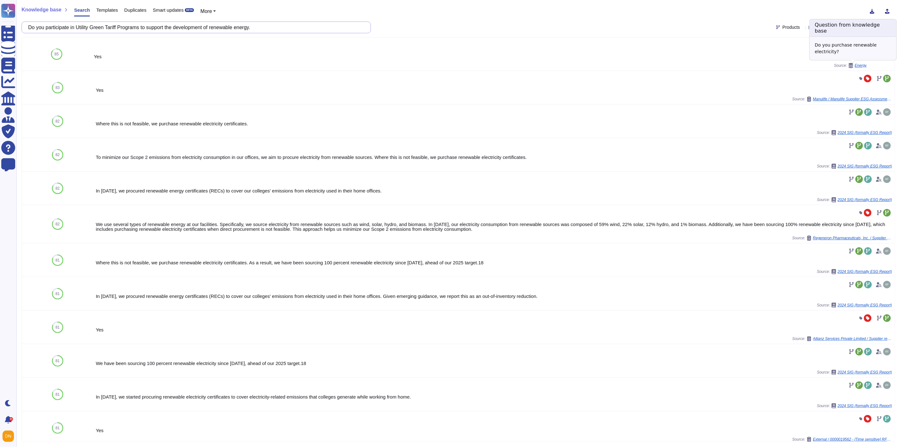  I want to click on span: Smart updates, so click(168, 10).